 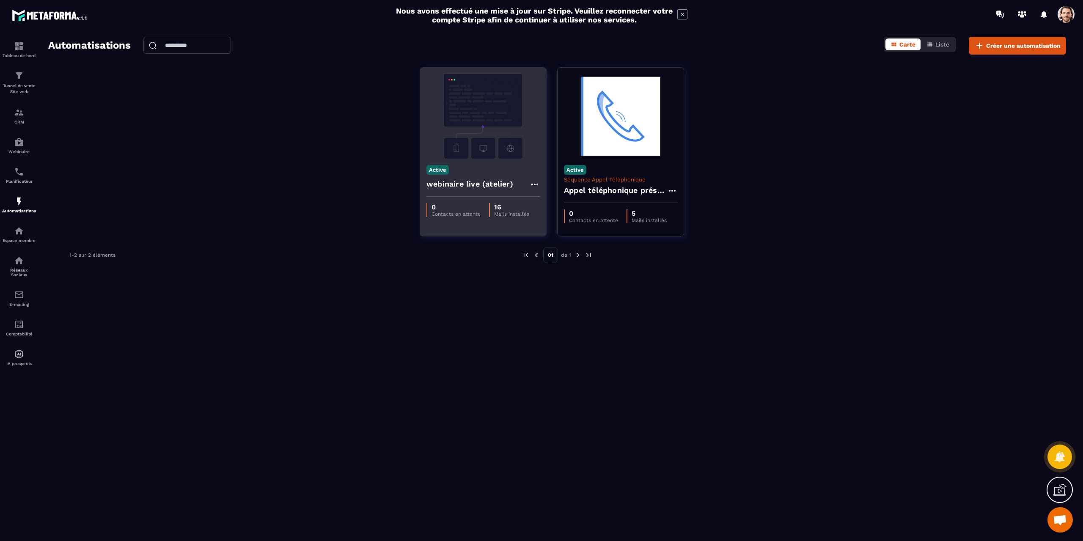 What do you see at coordinates (19, 240) in the screenshot?
I see `p: Espace membre` at bounding box center [19, 240].